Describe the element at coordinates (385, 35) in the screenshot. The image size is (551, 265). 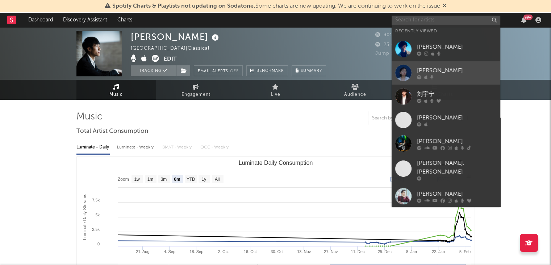
I see `span: 3011` at that location.